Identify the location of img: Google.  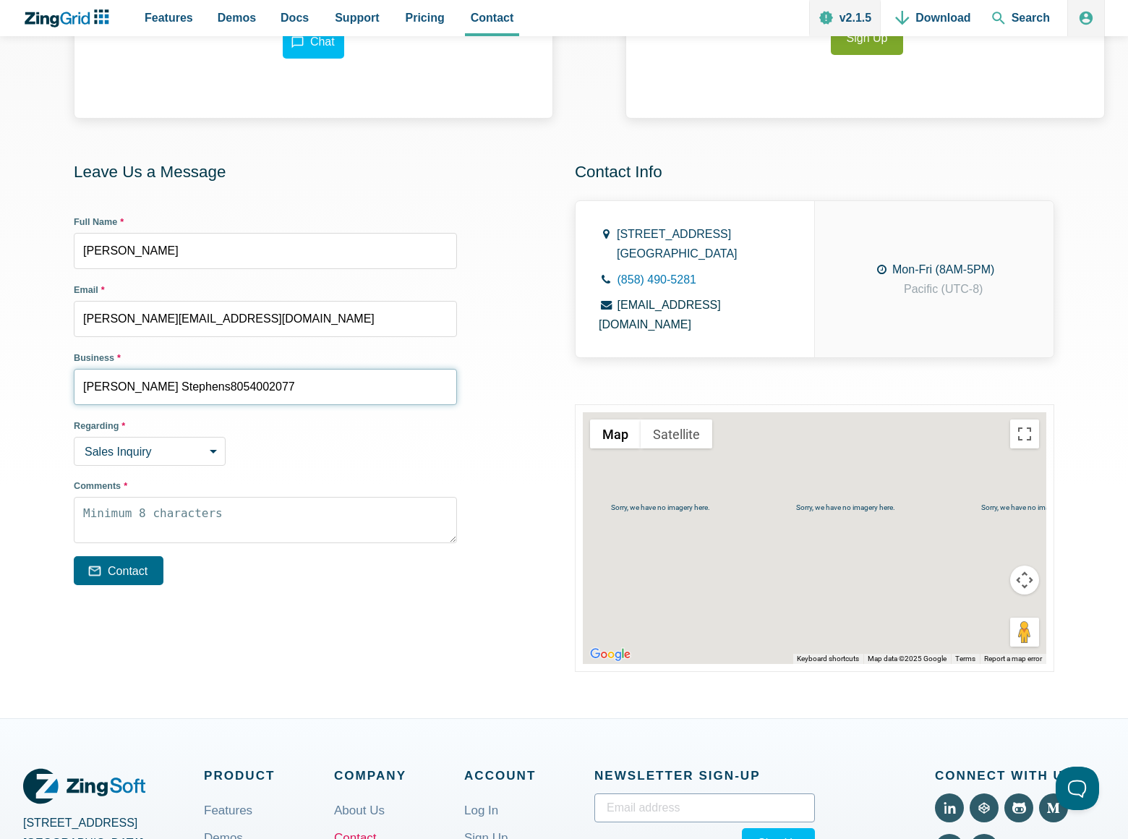
(610, 654).